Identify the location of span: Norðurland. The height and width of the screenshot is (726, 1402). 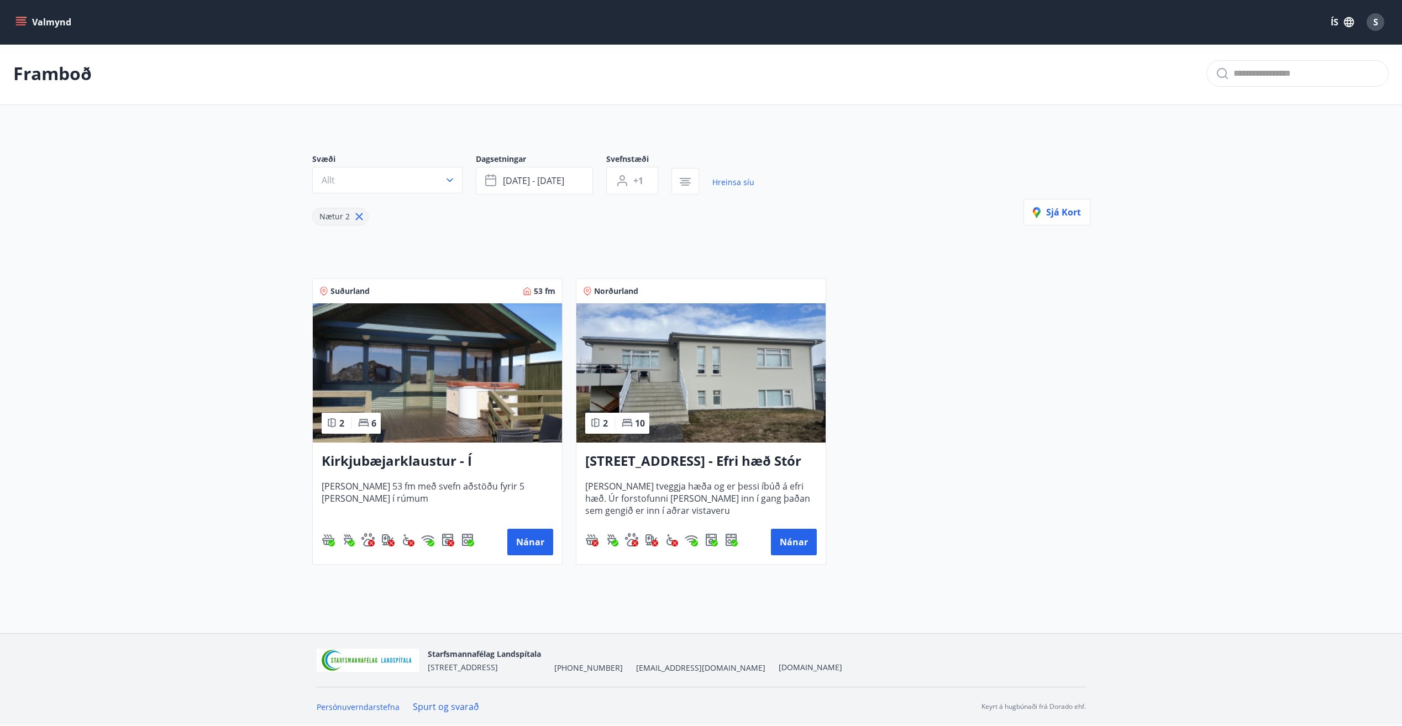
(616, 291).